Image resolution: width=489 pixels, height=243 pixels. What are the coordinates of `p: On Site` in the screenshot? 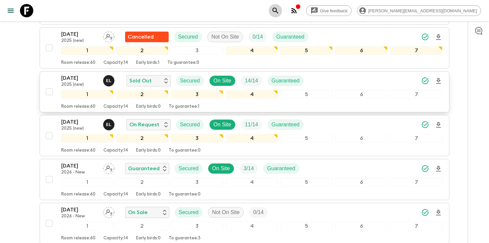 It's located at (221, 169).